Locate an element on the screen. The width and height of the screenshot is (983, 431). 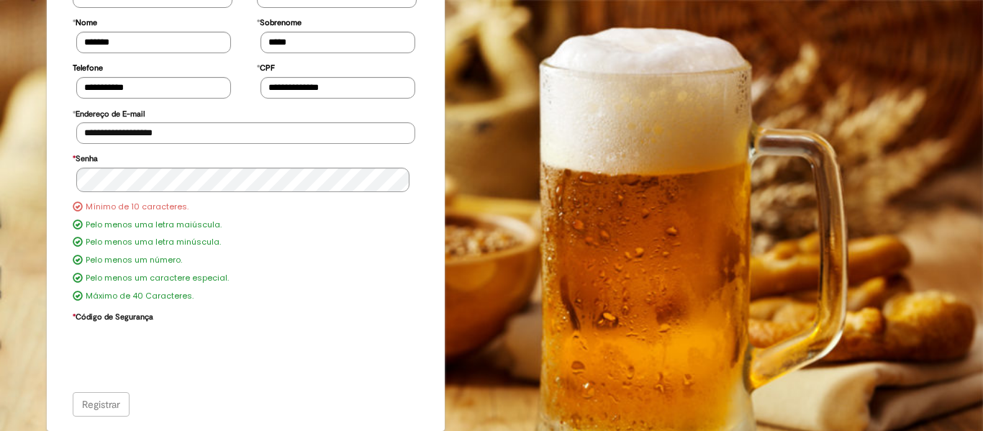
label: Sobrenome is located at coordinates (279, 21).